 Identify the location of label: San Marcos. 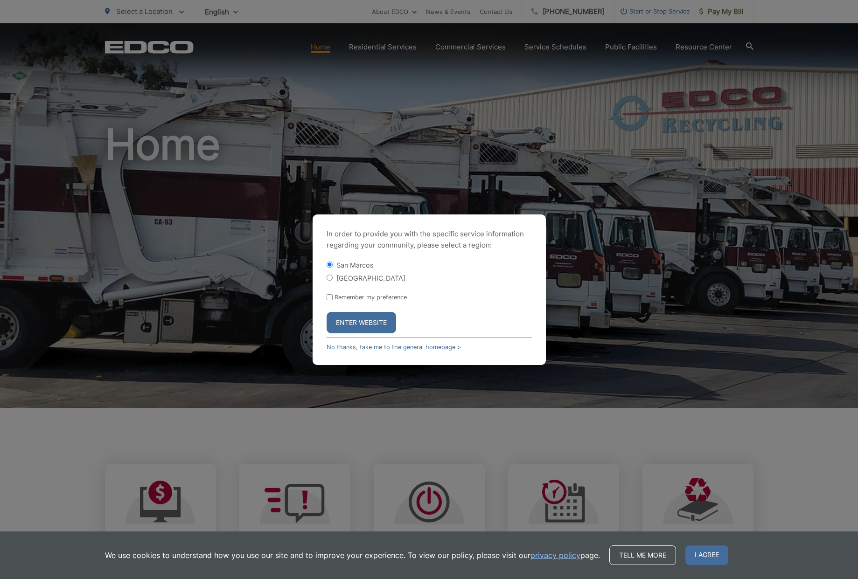
(355, 265).